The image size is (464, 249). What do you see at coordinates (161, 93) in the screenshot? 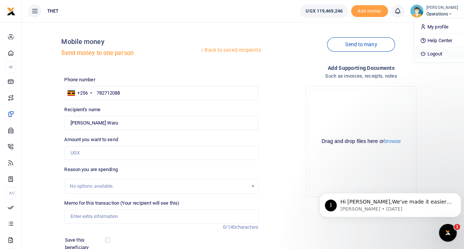
I see `input: Enter phone number` at bounding box center [161, 93].